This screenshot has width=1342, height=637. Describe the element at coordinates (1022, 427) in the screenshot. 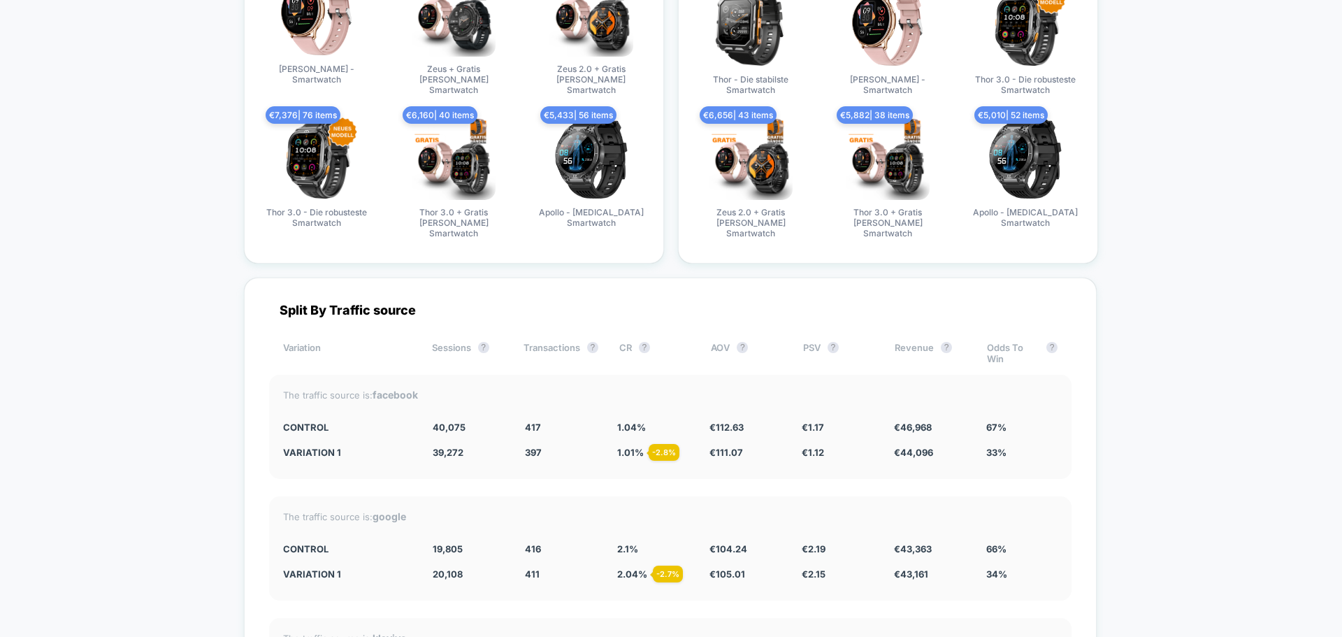

I see `div: 67%` at that location.